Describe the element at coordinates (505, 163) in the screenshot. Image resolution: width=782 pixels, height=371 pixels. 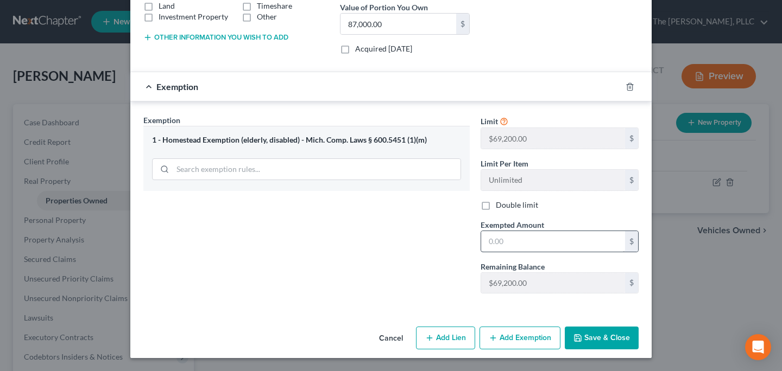
I see `label: Limit Per Item` at that location.